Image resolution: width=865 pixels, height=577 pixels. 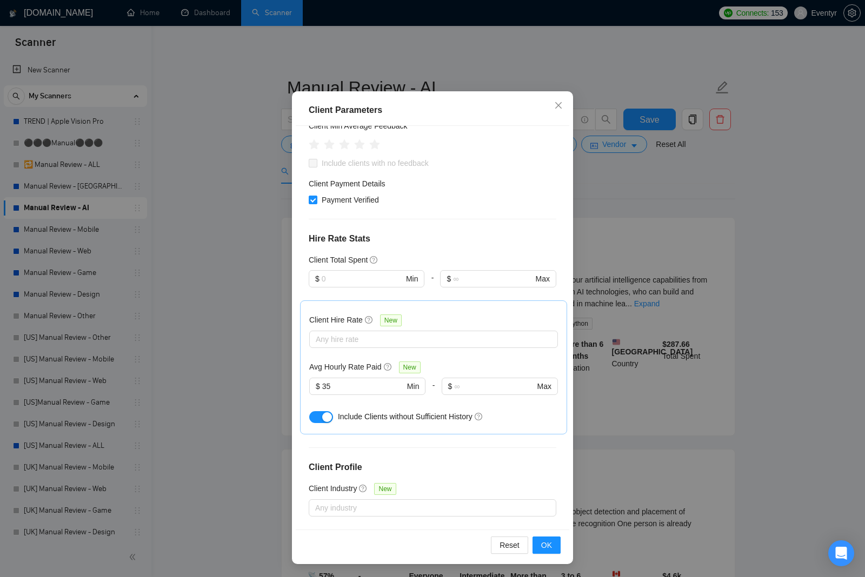 What do you see at coordinates (358, 126) in the screenshot?
I see `h5: Client Min Average Feedback` at bounding box center [358, 126].